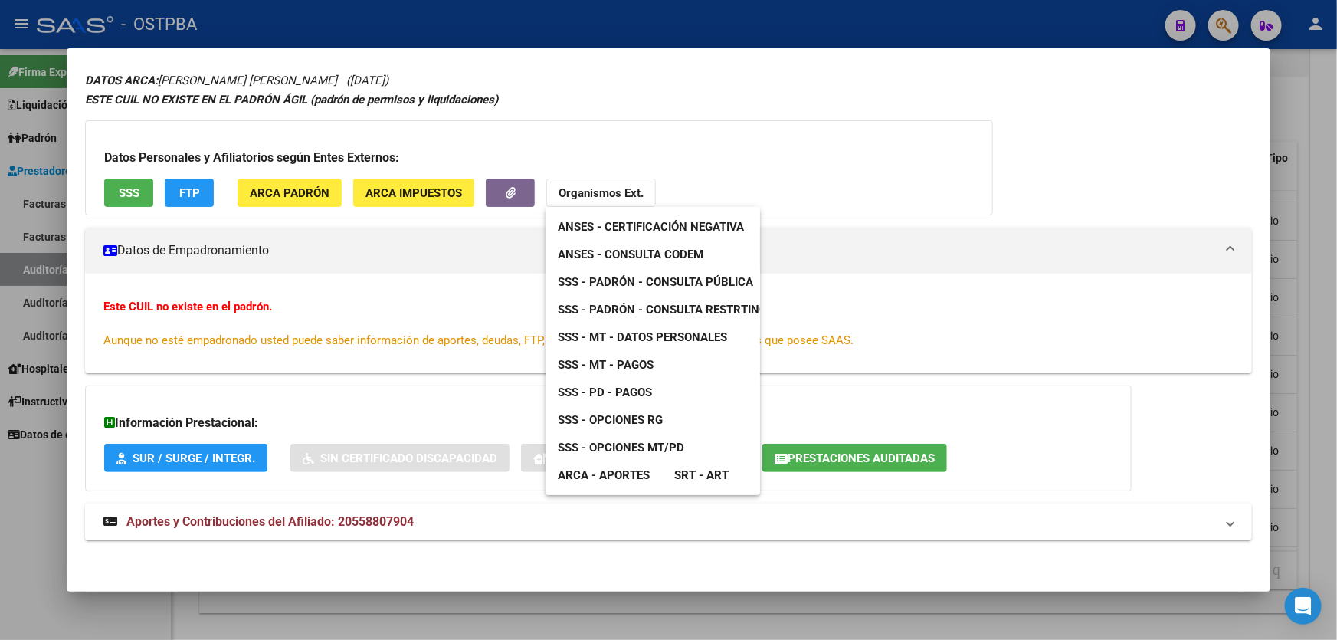 This screenshot has height=640, width=1337. I want to click on a: ANSES - Consulta CODEM, so click(630, 254).